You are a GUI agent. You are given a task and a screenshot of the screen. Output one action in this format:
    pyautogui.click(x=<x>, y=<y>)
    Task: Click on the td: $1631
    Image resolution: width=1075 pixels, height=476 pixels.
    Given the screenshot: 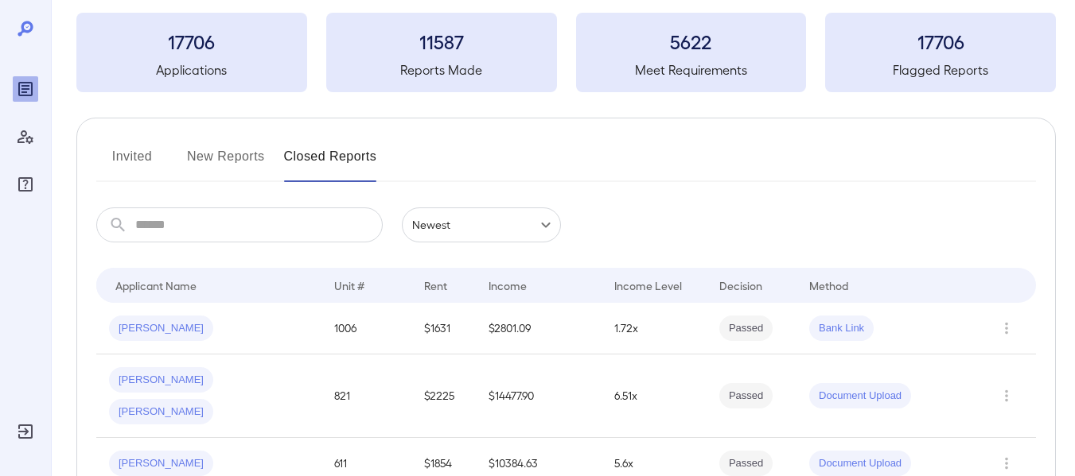 What is the action you would take?
    pyautogui.click(x=443, y=328)
    